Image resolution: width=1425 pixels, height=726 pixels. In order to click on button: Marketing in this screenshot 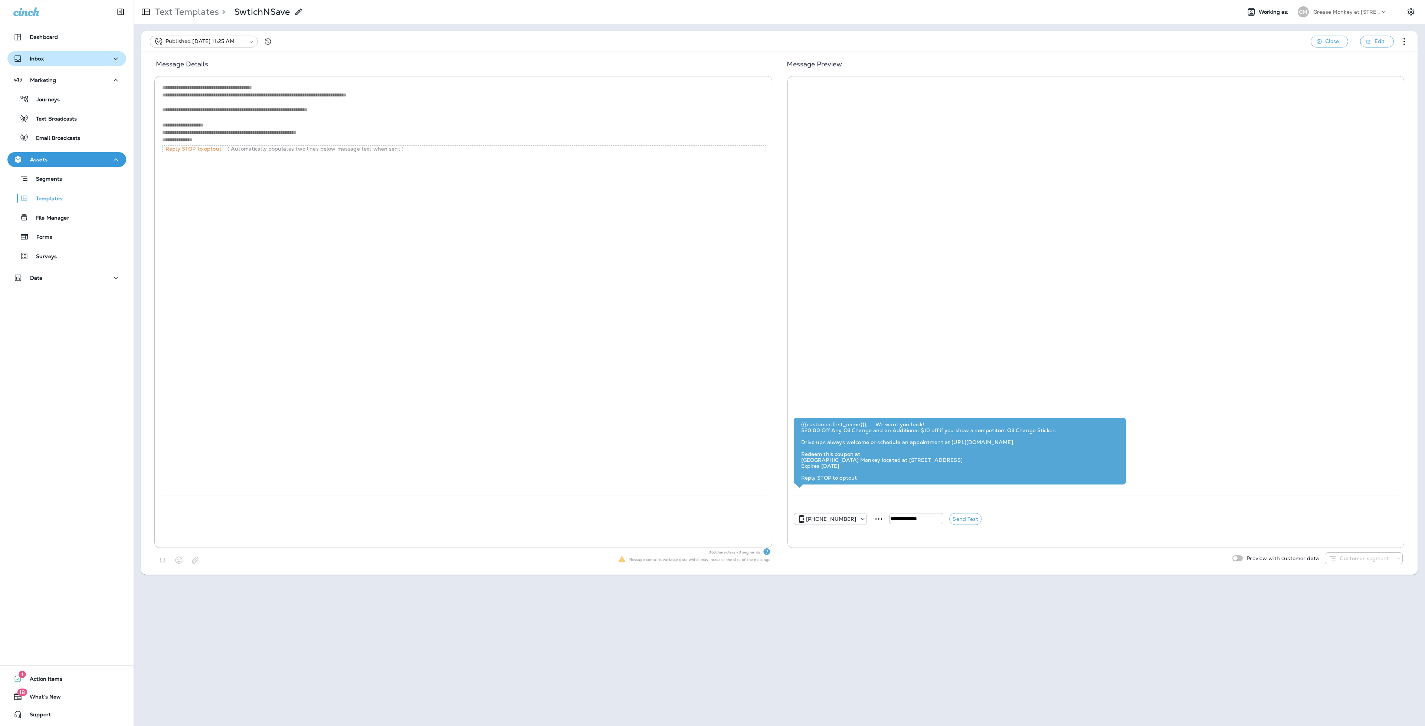, I will do `click(67, 80)`.